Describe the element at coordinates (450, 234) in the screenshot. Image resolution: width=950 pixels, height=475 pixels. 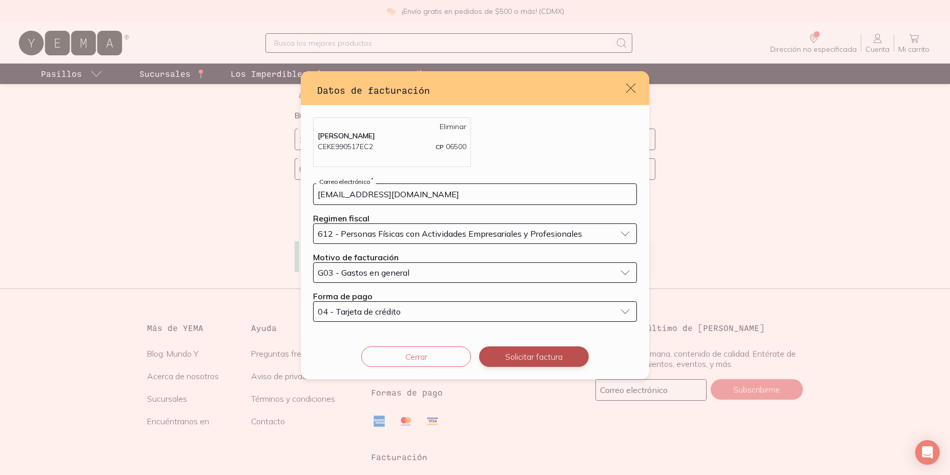
I see `span: 612 - Personas Físicas con Actividades Empresariales y Profesionales` at that location.